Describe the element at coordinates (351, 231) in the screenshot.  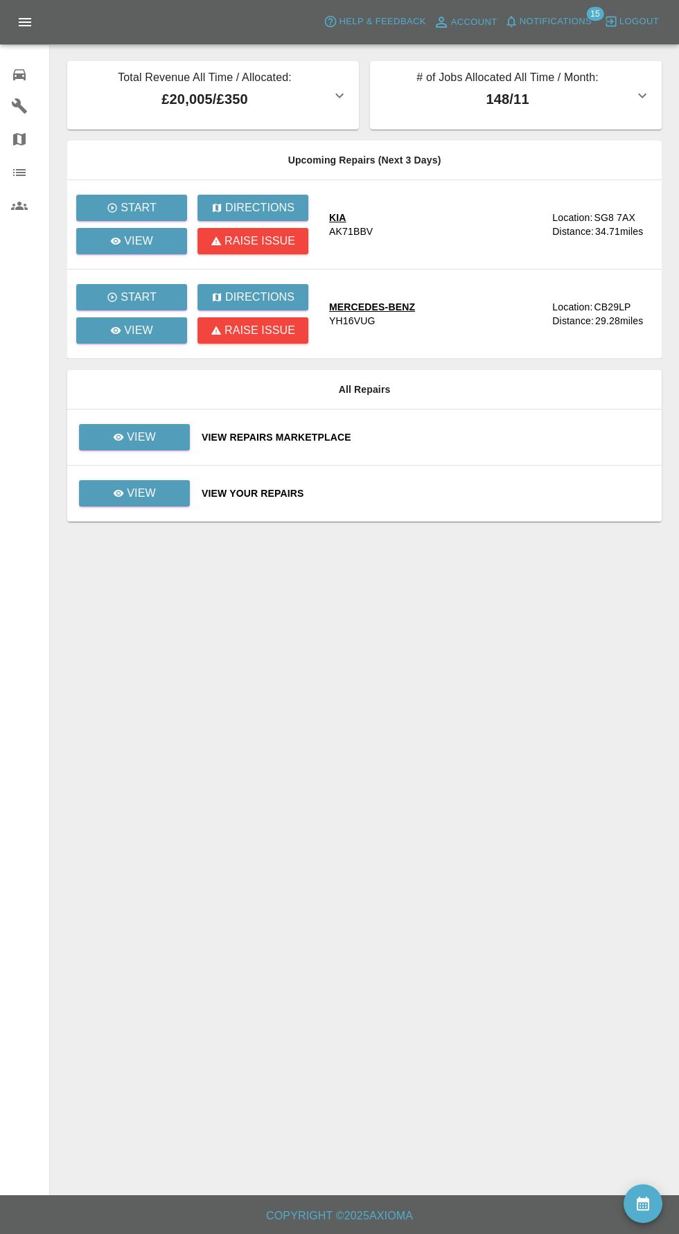
I see `div: AK71BBV` at that location.